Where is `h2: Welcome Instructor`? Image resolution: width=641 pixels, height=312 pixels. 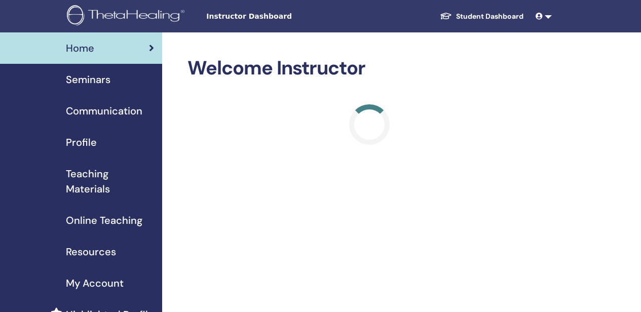
h2: Welcome Instructor is located at coordinates (370, 68).